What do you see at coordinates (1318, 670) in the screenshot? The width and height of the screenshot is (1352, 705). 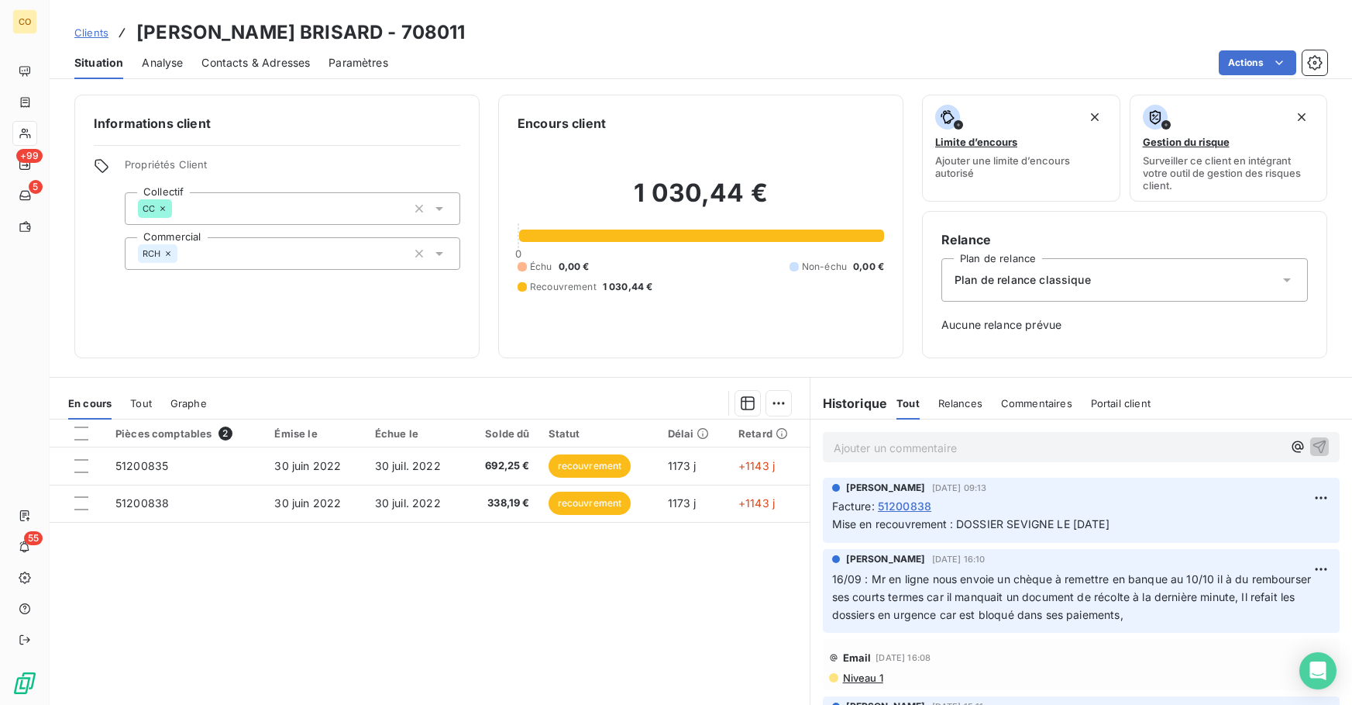 I see `div: Open Intercom Messenger` at bounding box center [1318, 670].